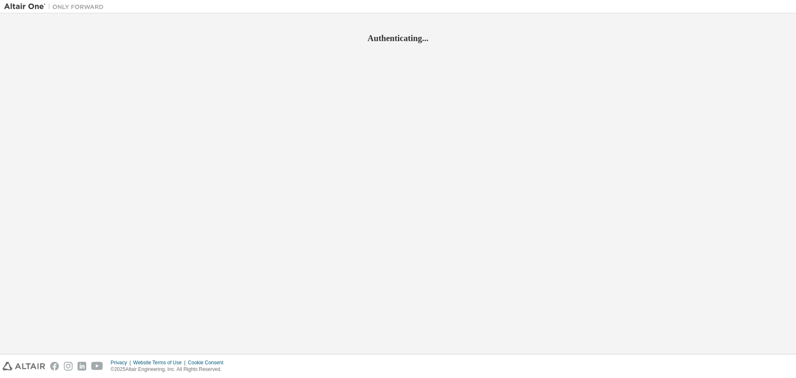  I want to click on img: facebook.svg, so click(54, 366).